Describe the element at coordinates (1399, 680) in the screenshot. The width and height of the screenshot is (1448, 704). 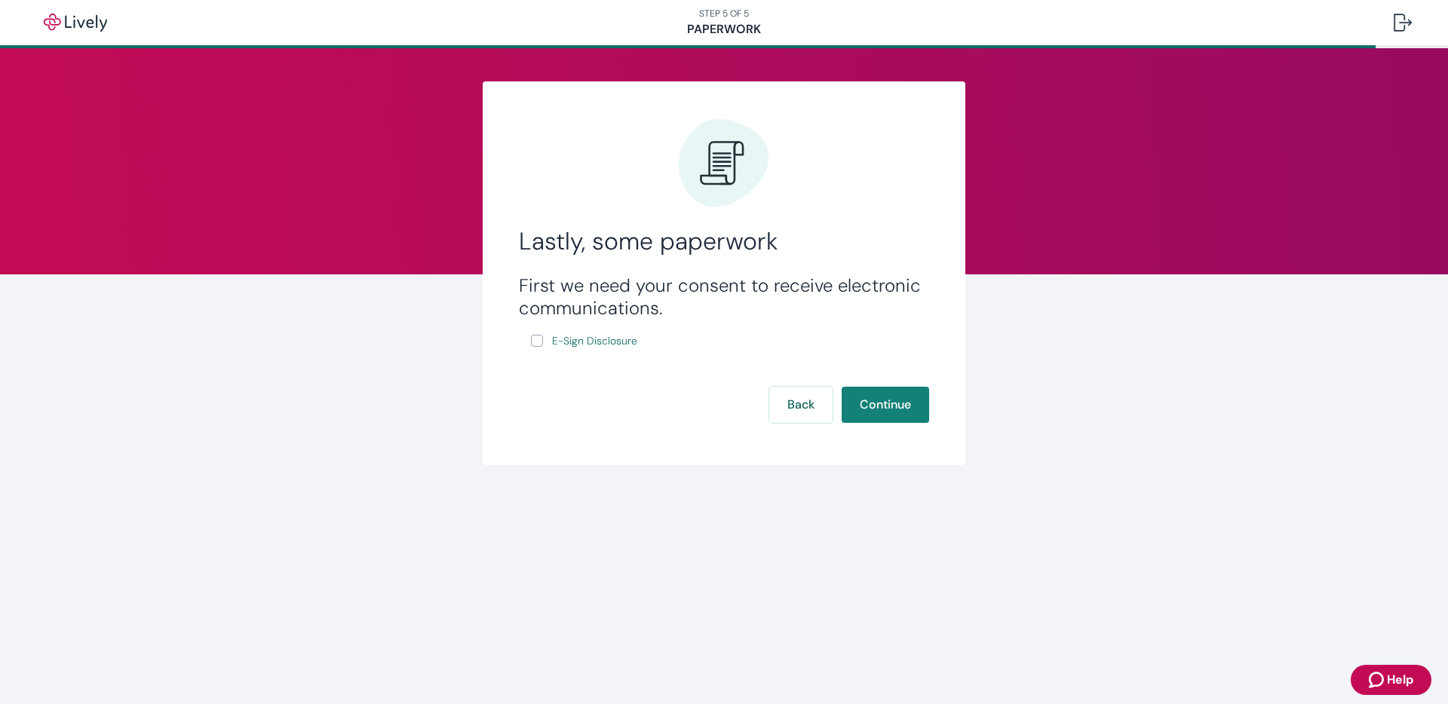
I see `span: Help` at that location.